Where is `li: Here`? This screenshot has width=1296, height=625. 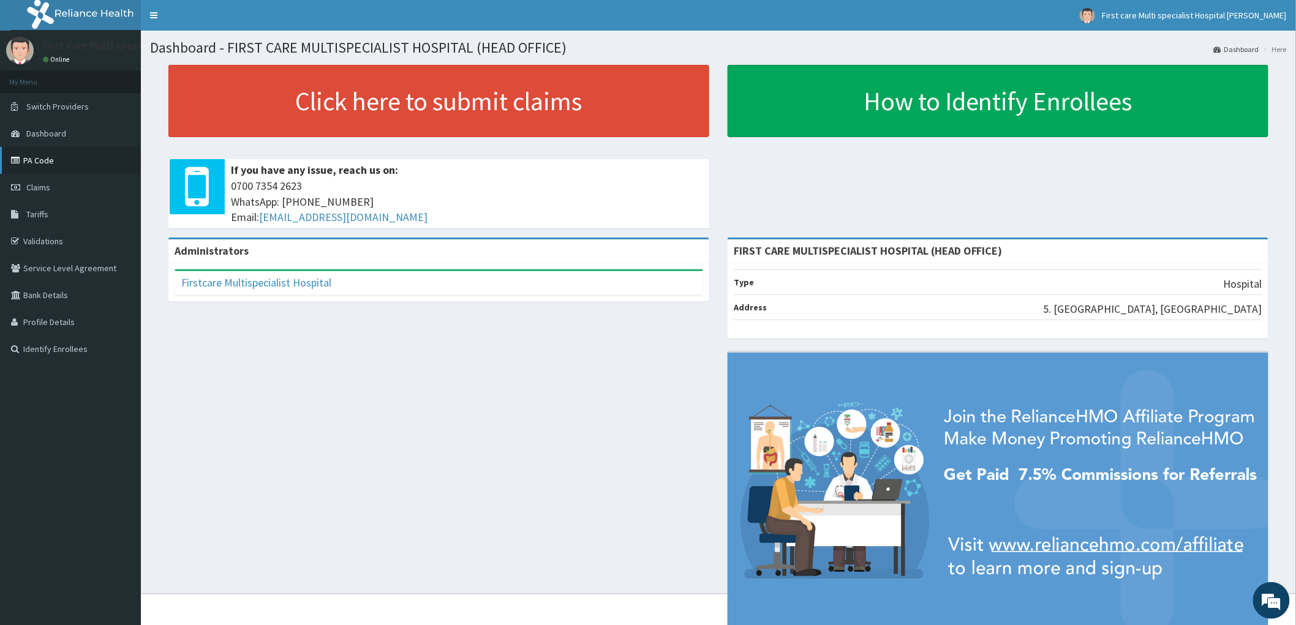 li: Here is located at coordinates (1273, 49).